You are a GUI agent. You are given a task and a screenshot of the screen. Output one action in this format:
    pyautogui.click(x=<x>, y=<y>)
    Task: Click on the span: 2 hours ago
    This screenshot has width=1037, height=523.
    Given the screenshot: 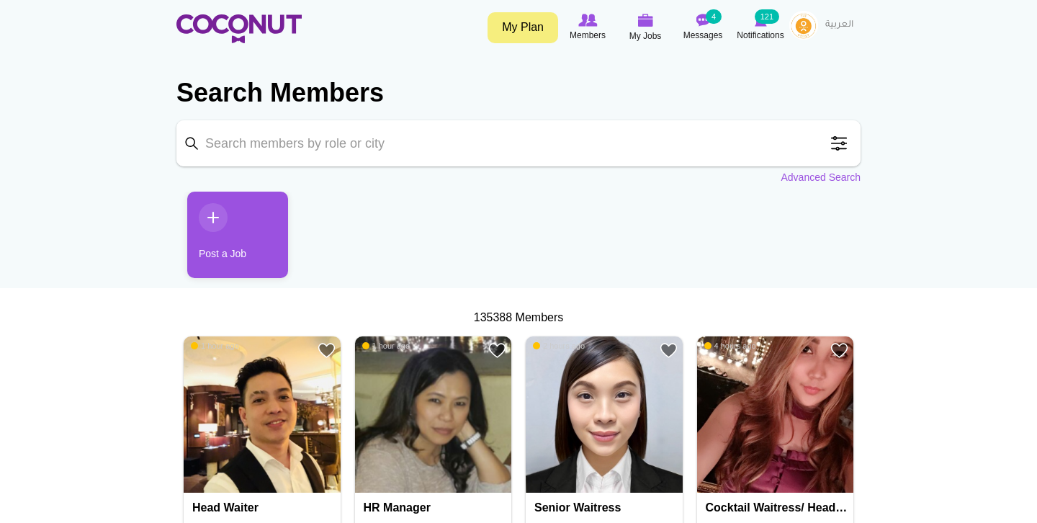 What is the action you would take?
    pyautogui.click(x=559, y=346)
    